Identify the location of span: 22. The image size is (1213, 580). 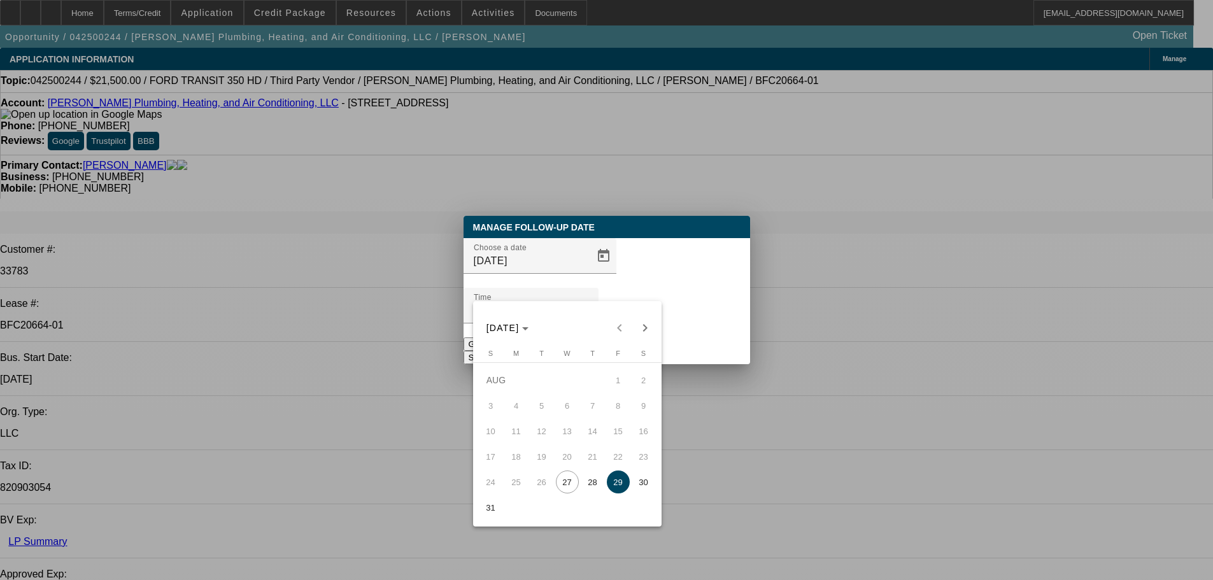
(618, 457).